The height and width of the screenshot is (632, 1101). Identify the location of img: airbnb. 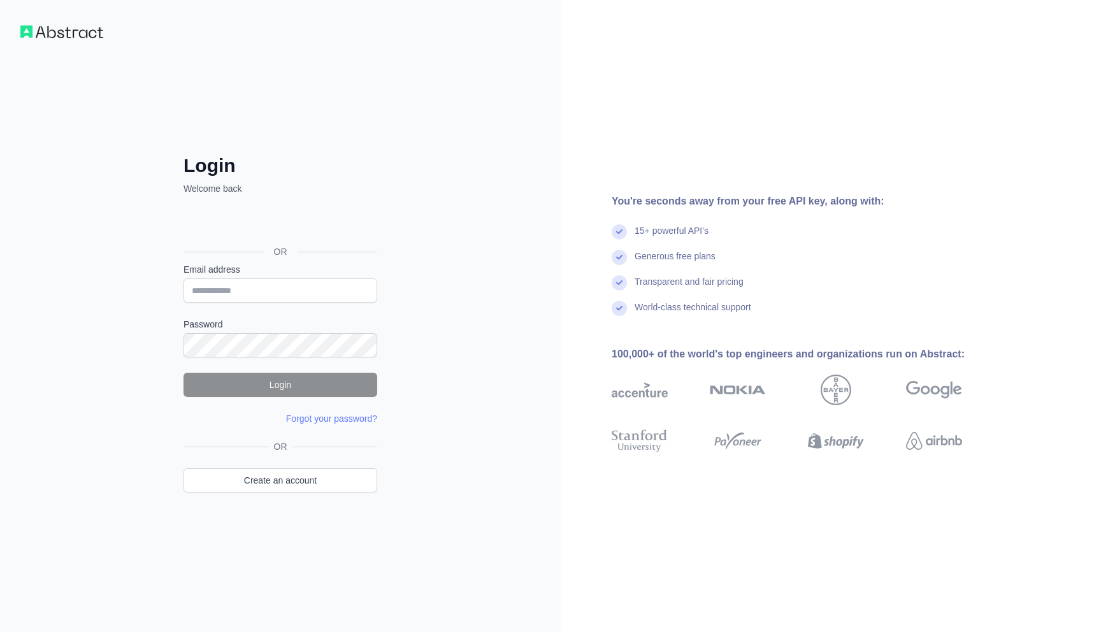
(934, 441).